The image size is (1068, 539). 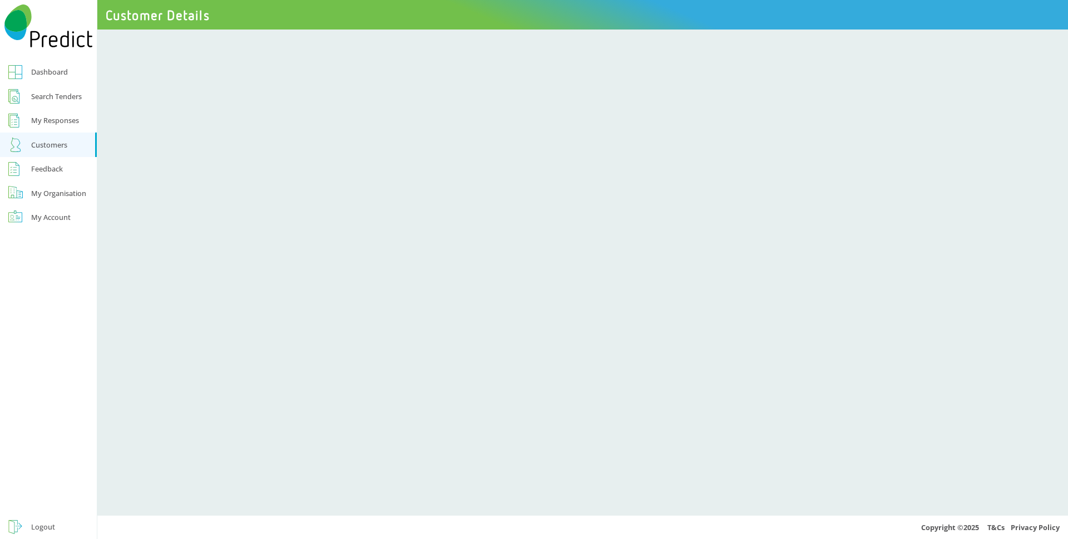 What do you see at coordinates (43, 526) in the screenshot?
I see `div: Logout` at bounding box center [43, 526].